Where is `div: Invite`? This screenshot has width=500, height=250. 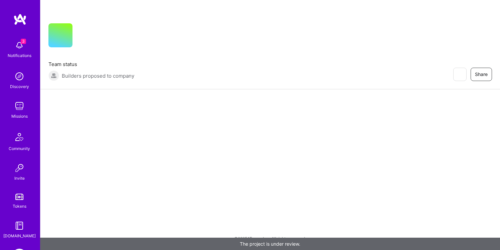 div: Invite is located at coordinates (19, 178).